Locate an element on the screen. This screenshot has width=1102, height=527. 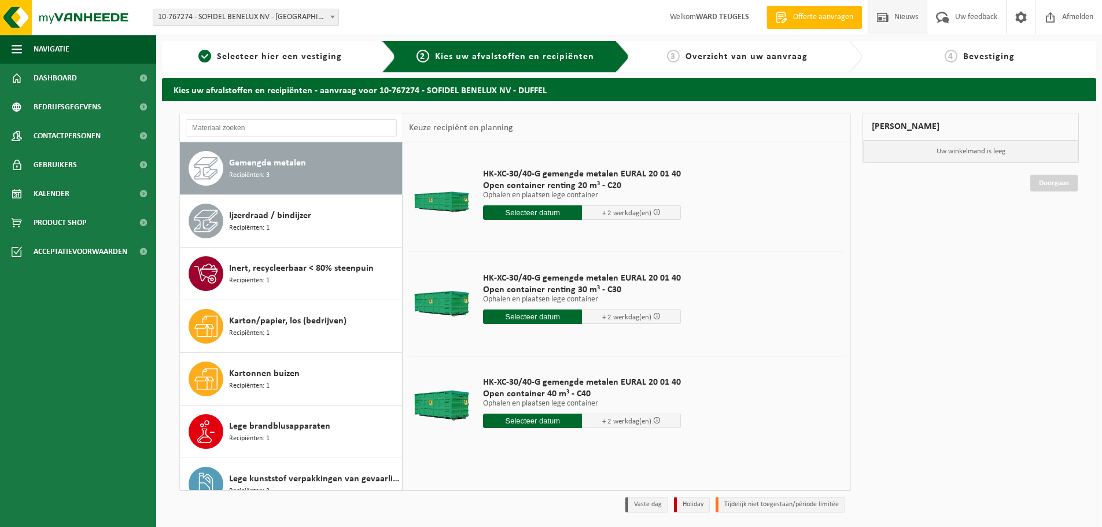
span: Lege kunststof verpakkingen van gevaarlijke stoffen is located at coordinates (314, 479).